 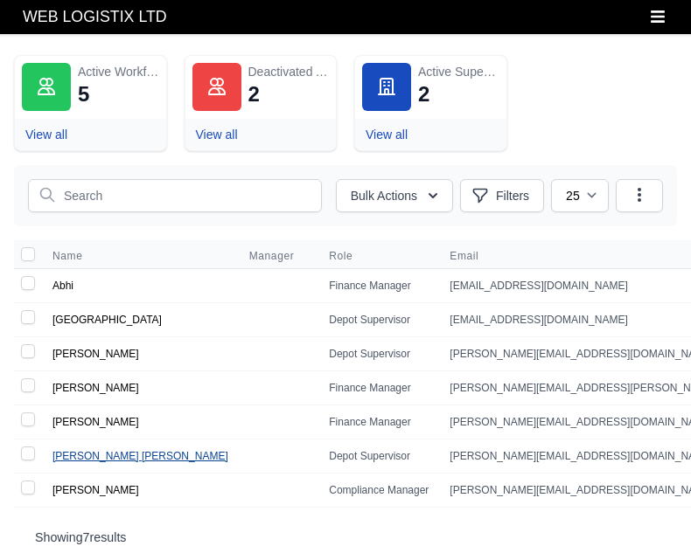 I want to click on button: Filters, so click(x=502, y=196).